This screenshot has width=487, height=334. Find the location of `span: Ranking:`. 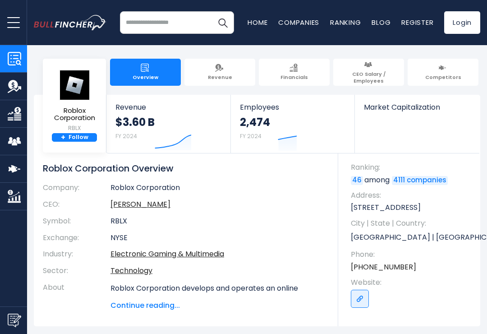

span: Ranking: is located at coordinates (411, 167).